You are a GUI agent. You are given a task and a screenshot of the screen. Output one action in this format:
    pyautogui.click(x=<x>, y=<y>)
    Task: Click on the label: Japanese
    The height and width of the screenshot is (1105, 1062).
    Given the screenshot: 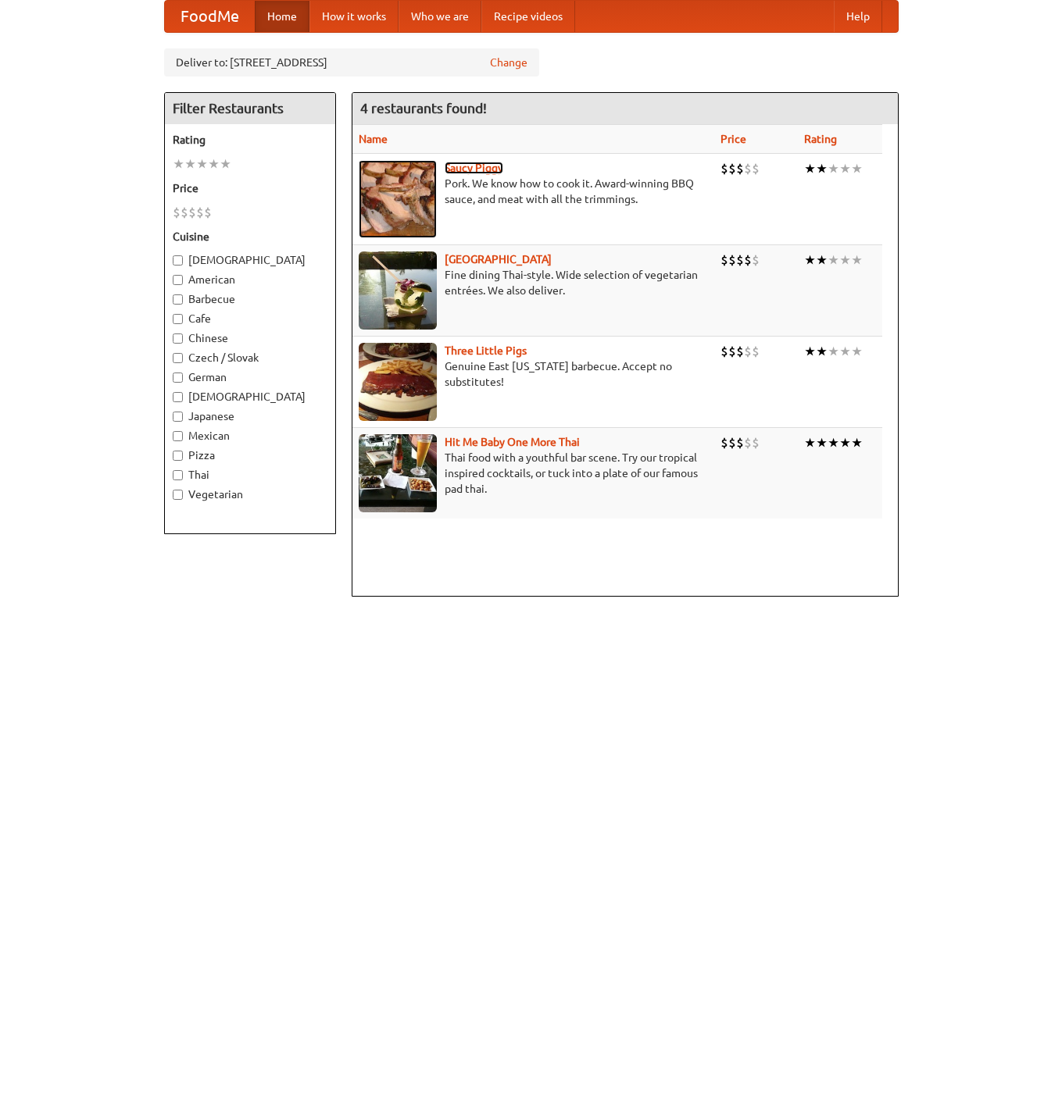 What is the action you would take?
    pyautogui.click(x=250, y=416)
    